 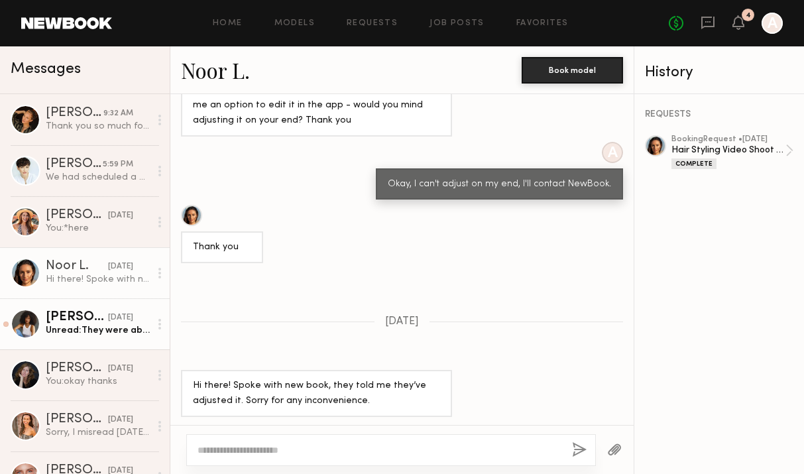 I want to click on div: Thank you so much for the clarity, so click(x=97, y=126).